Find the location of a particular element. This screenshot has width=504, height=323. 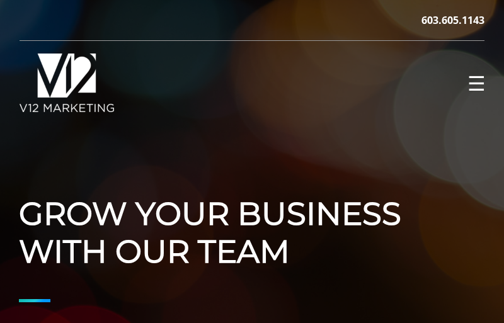

button: Primary Menu☰ is located at coordinates (476, 83).